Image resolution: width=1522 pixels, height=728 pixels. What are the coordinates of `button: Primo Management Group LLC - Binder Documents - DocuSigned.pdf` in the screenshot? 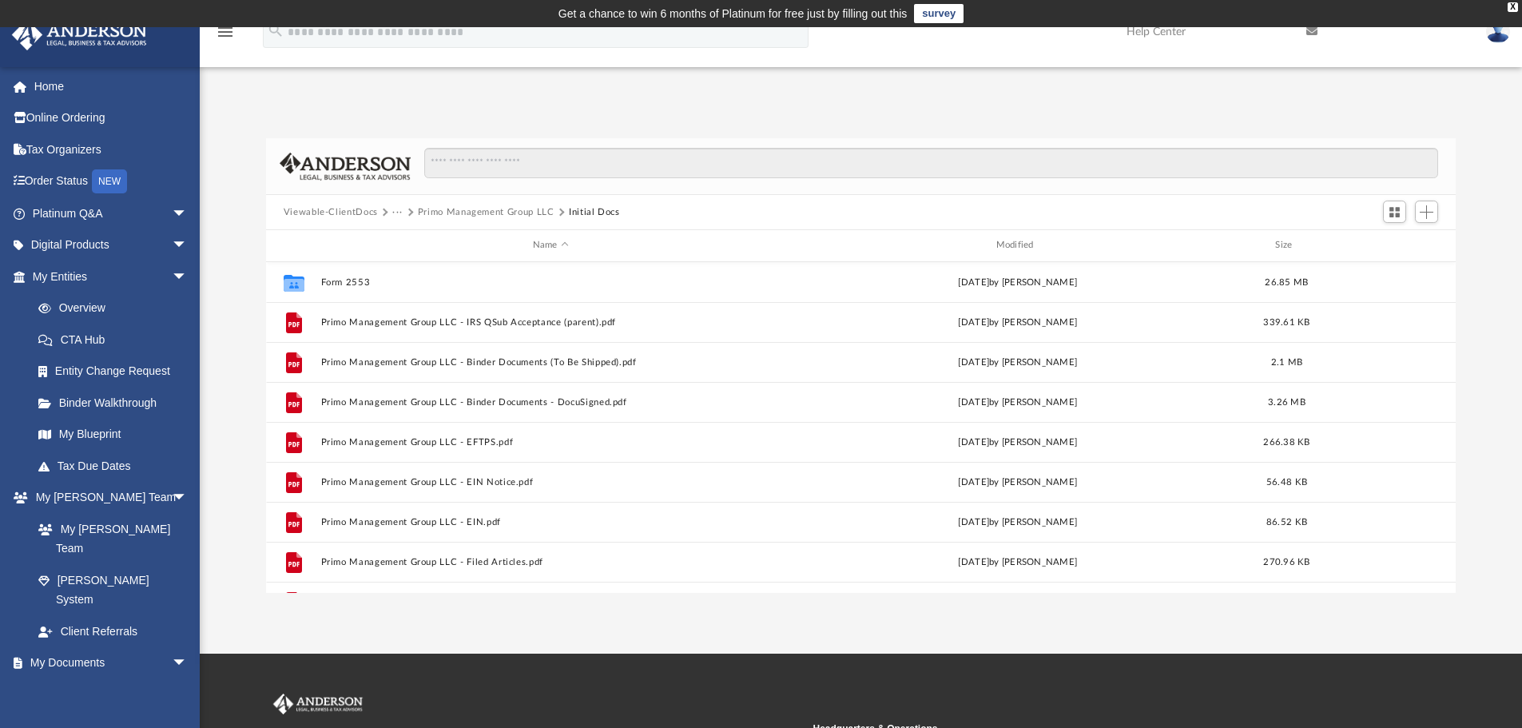 It's located at (551, 402).